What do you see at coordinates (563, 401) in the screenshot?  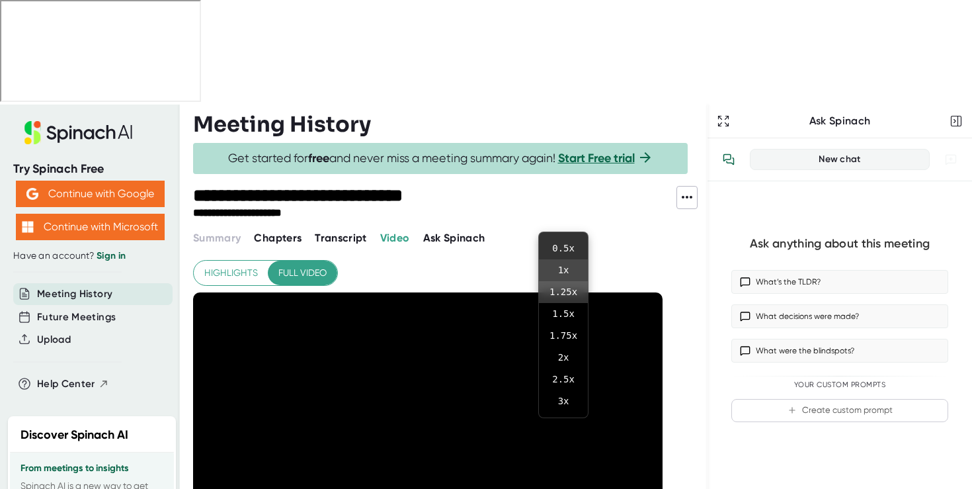 I see `li: 3 x` at bounding box center [563, 401].